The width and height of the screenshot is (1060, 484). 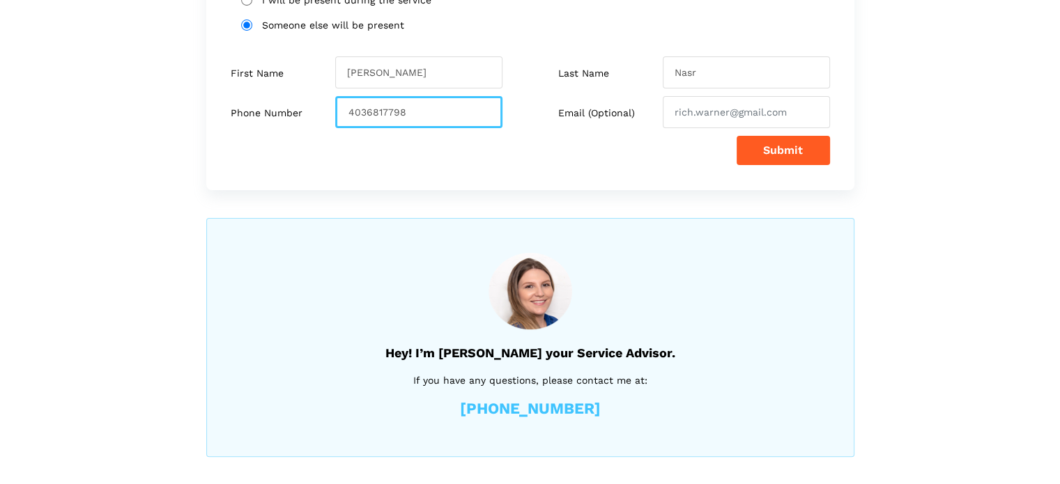 What do you see at coordinates (419, 112) in the screenshot?
I see `input: 645 898 1229` at bounding box center [419, 112].